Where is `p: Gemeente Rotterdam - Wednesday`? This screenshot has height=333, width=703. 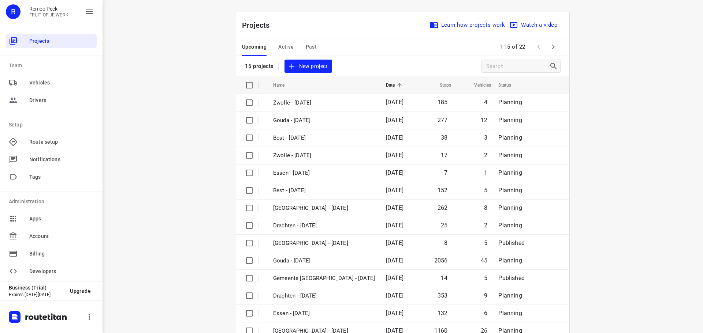 p: Gemeente Rotterdam - Wednesday is located at coordinates (324, 279).